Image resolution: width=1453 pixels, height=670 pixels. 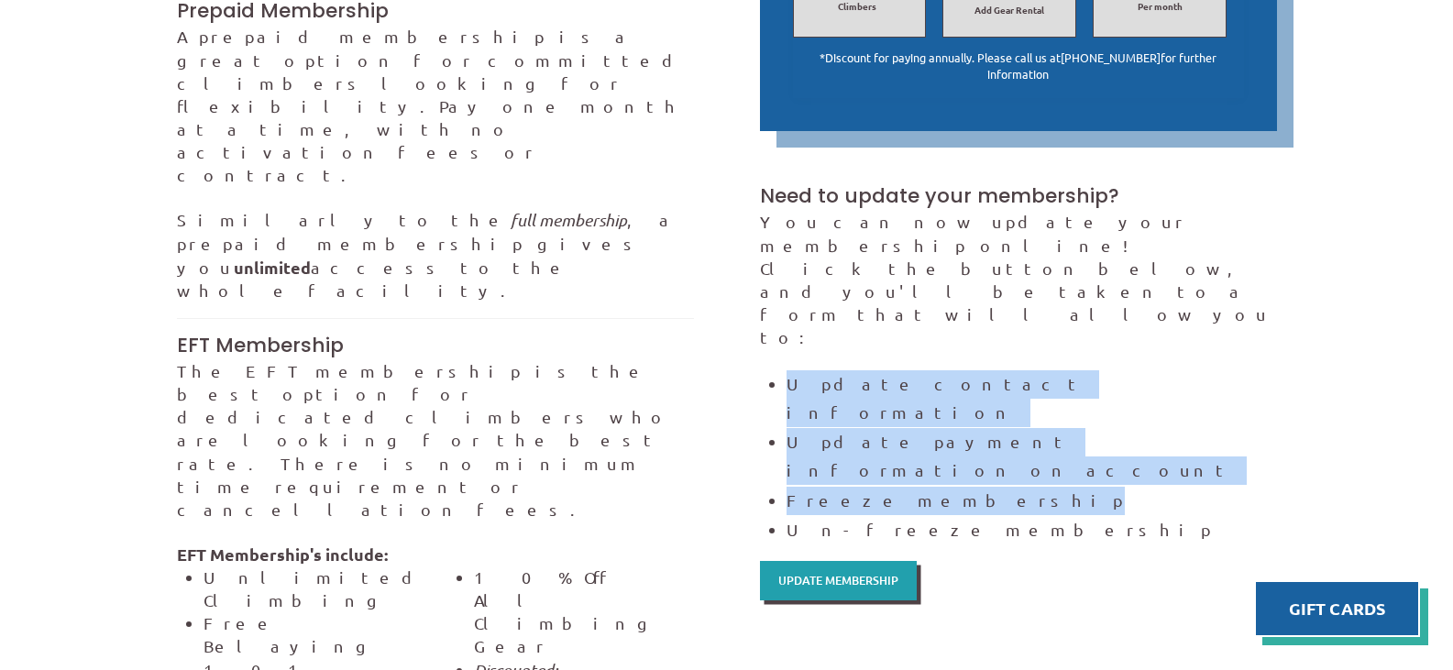 I want to click on span: Update contact information, so click(x=936, y=398).